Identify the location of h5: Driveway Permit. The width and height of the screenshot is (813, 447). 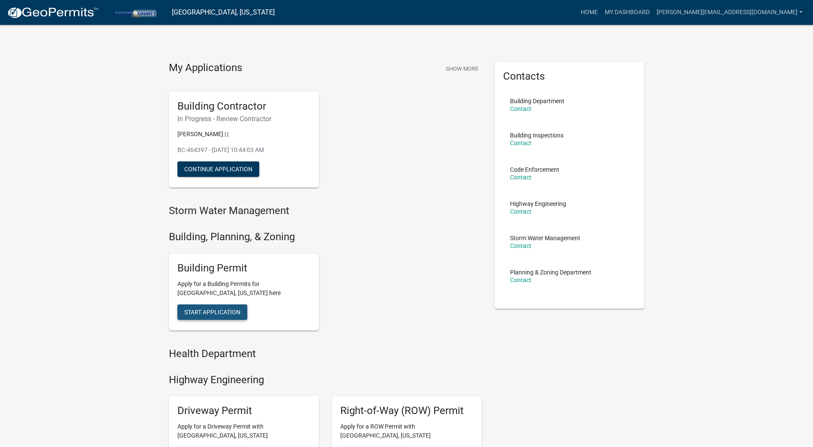
(244, 411).